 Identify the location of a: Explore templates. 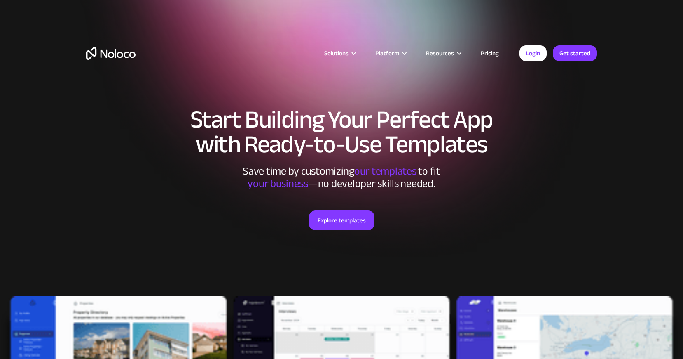
(342, 220).